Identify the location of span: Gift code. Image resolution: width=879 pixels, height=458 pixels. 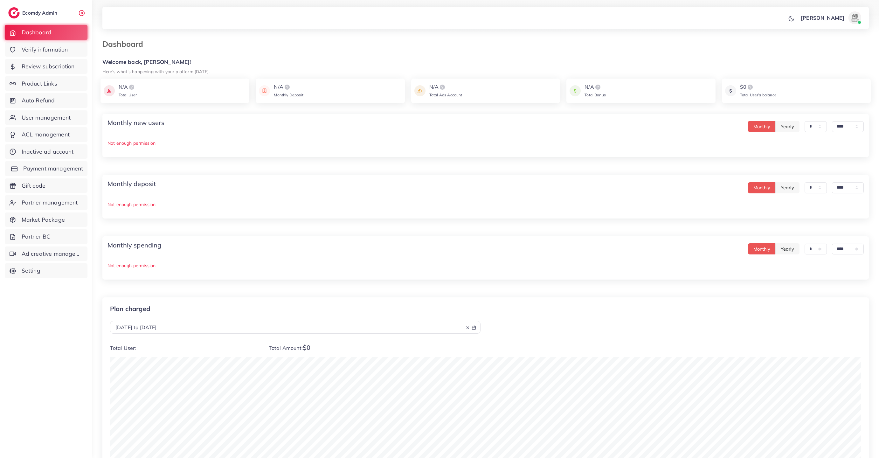
(33, 186).